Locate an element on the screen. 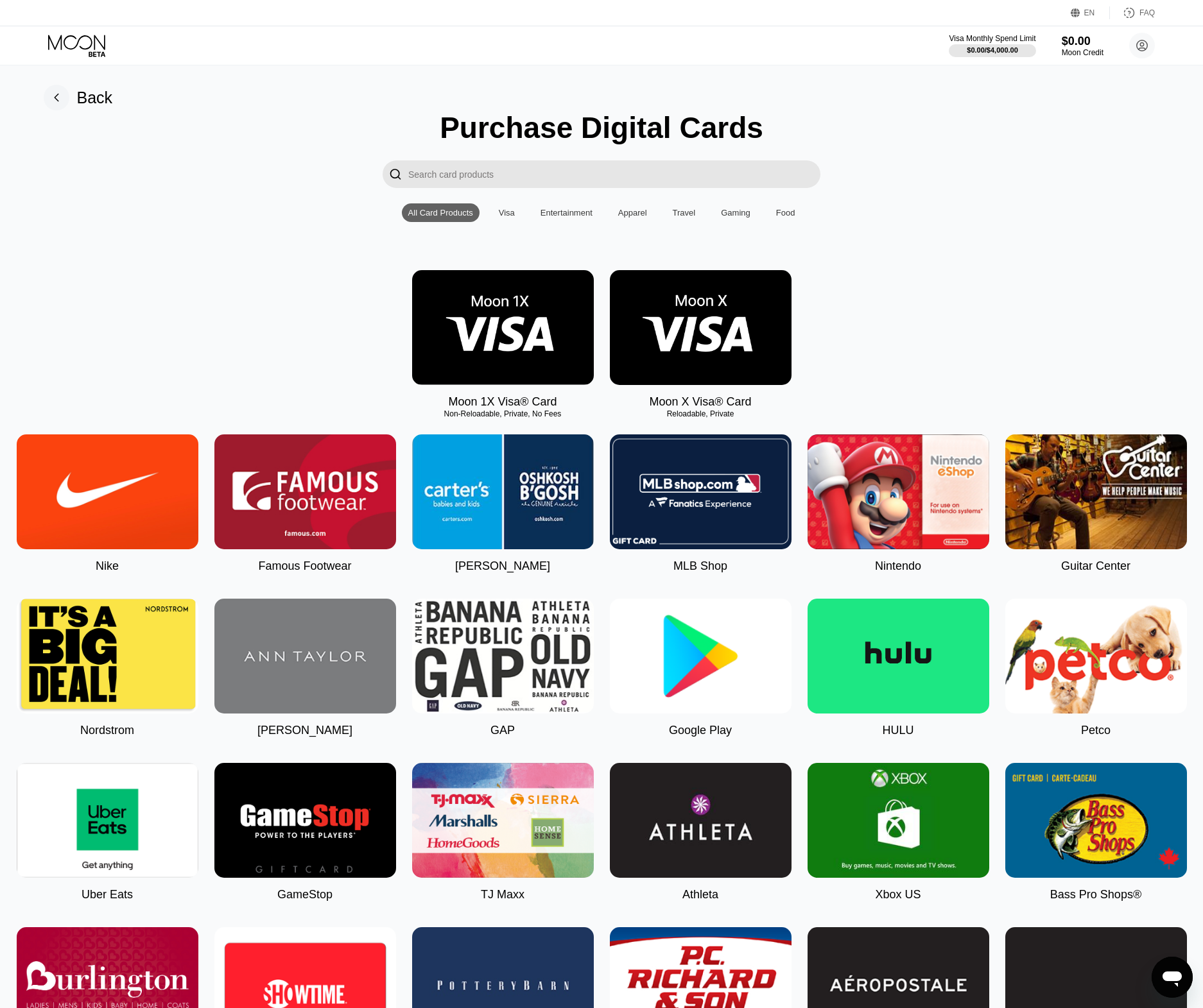  div: Purchase Digital Cards is located at coordinates (601, 128).